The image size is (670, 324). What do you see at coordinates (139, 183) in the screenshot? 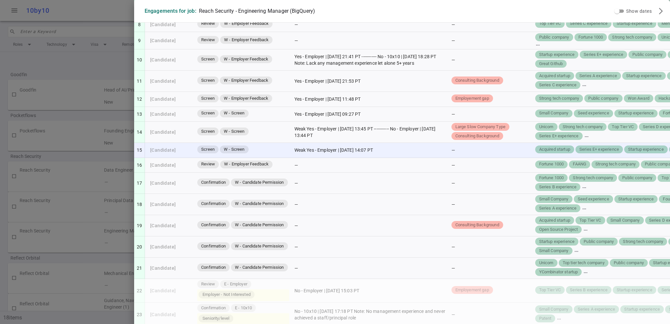
I see `td: 17` at bounding box center [139, 183].